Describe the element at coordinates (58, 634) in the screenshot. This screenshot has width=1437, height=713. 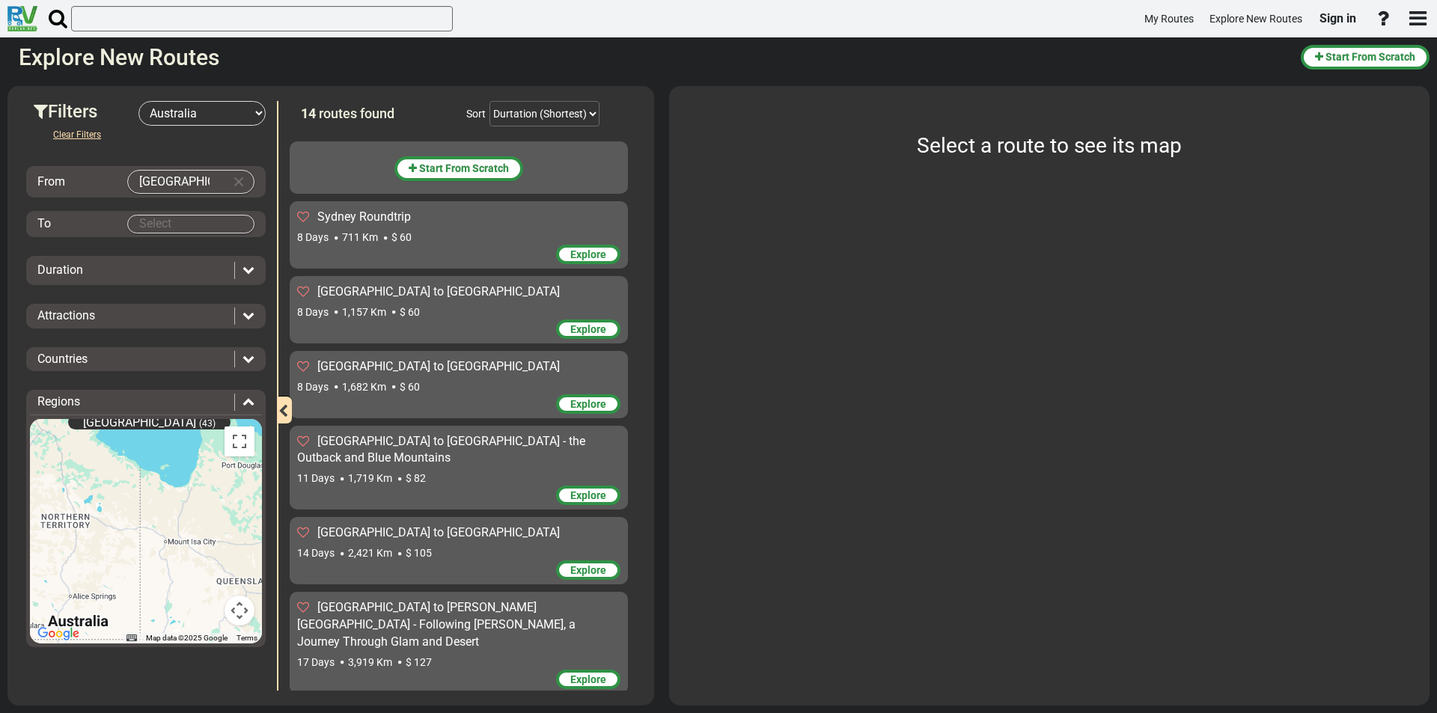
I see `img: Google` at that location.